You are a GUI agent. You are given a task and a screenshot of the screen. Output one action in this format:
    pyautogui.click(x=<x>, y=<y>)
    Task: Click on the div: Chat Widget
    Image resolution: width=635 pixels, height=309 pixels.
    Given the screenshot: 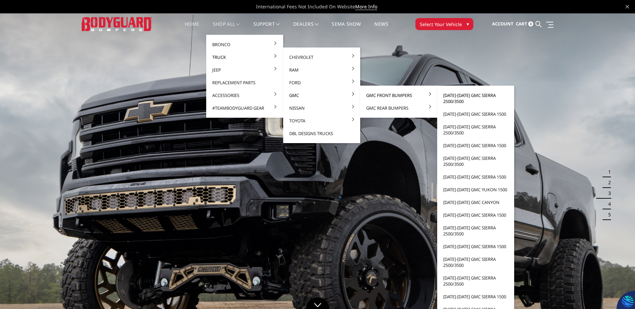 What is the action you would take?
    pyautogui.click(x=618, y=293)
    